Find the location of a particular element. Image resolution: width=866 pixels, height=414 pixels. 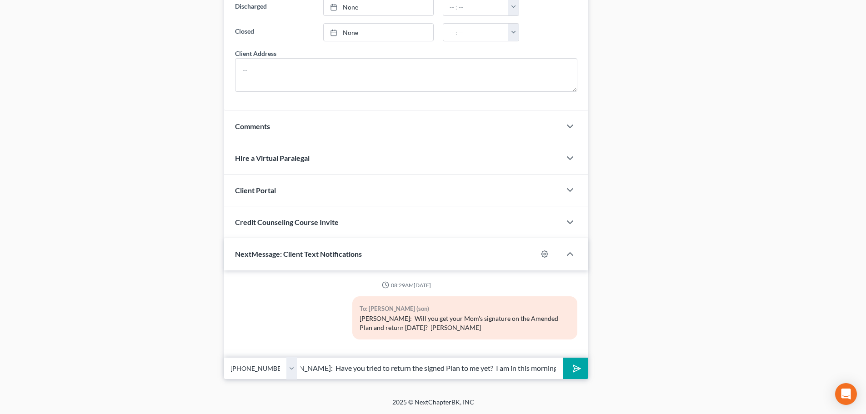

span: Credit Counseling Course Invite is located at coordinates (287, 222).